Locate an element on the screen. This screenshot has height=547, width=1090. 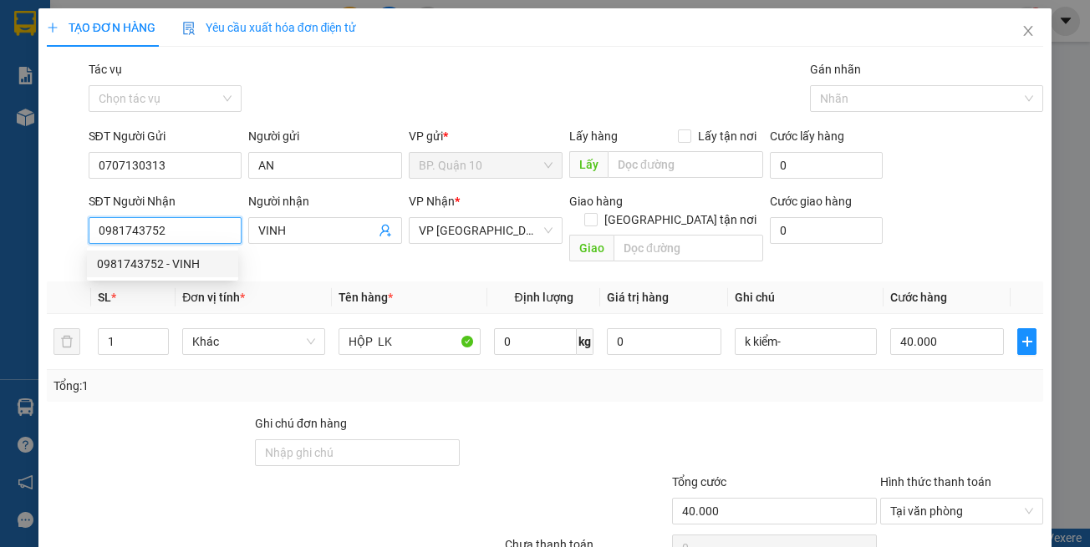
label: Ghi chú đơn hàng is located at coordinates (301, 424).